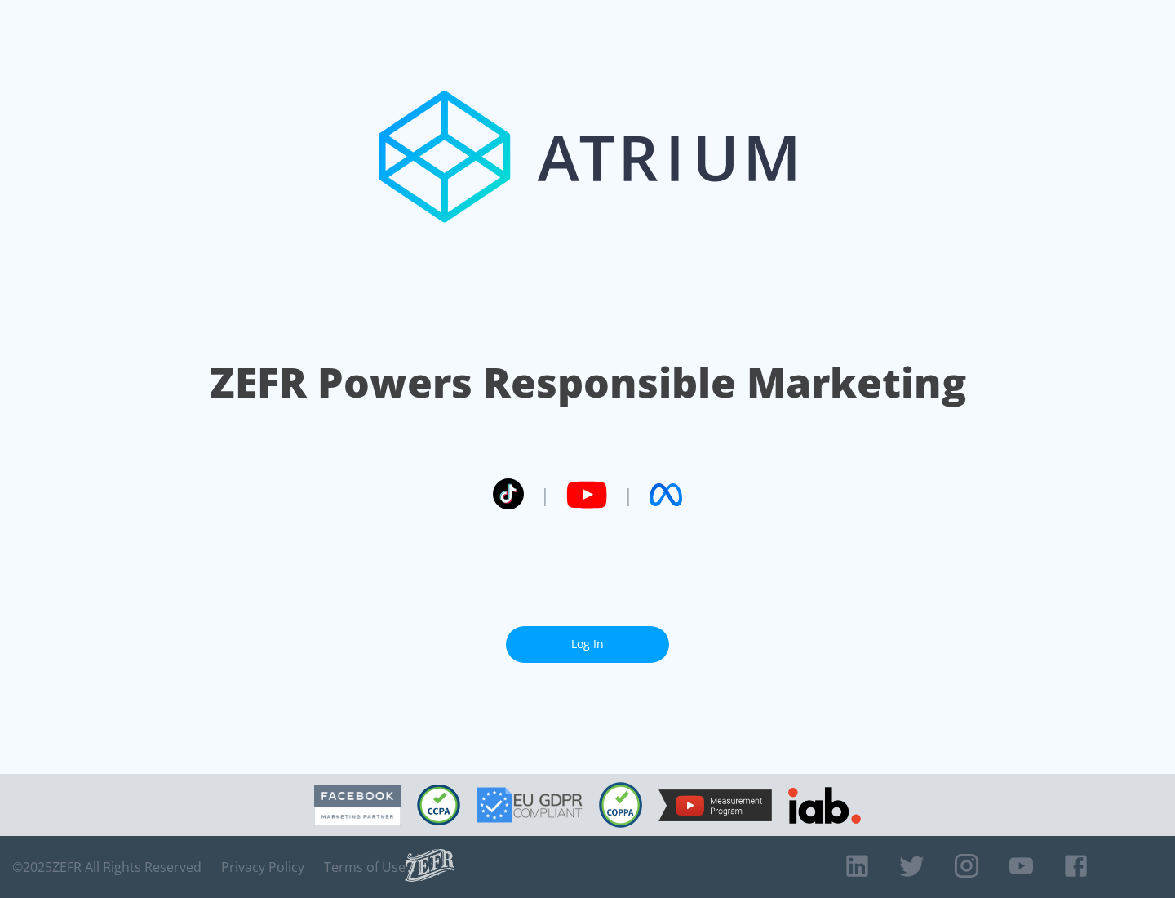  What do you see at coordinates (357, 805) in the screenshot?
I see `img: Facebook Marketing Partner` at bounding box center [357, 805].